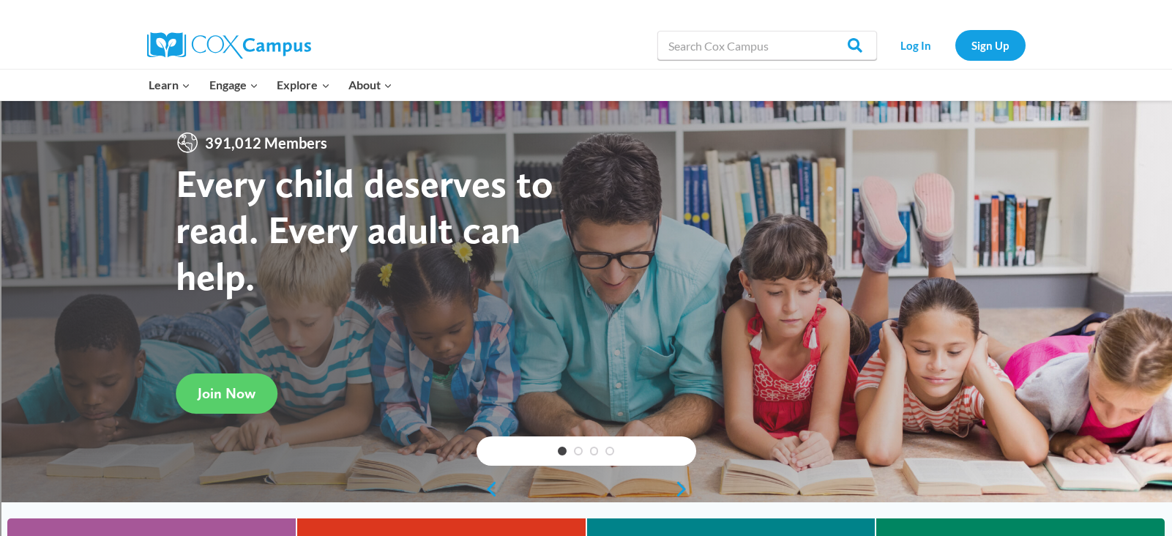 Image resolution: width=1172 pixels, height=536 pixels. Describe the element at coordinates (303, 85) in the screenshot. I see `span: Explore` at that location.